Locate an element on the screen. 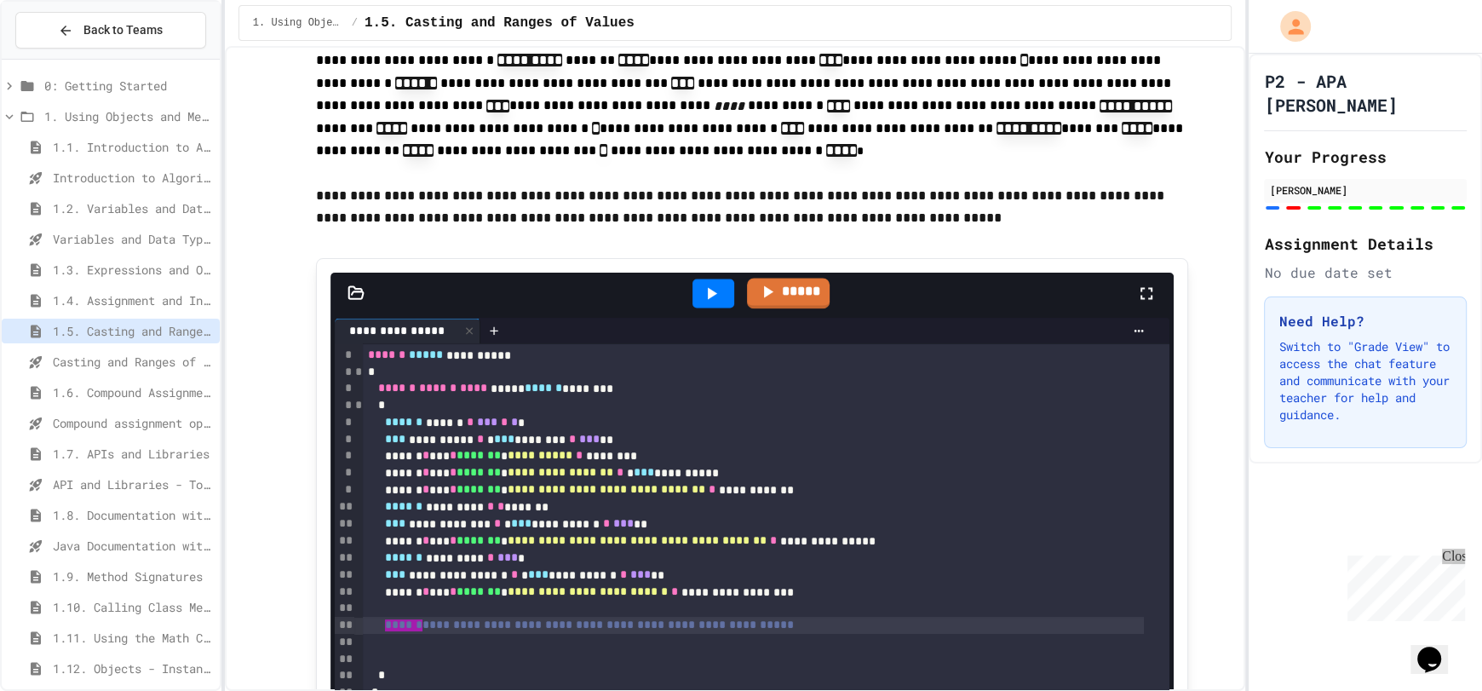  span: API and Libraries - Topic 1.7 is located at coordinates (133, 484).